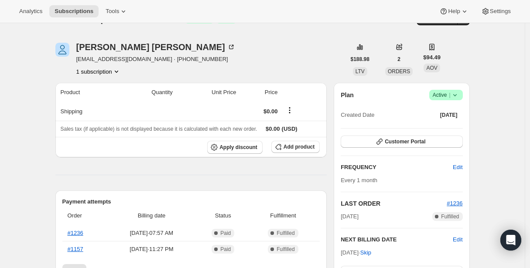 The width and height of the screenshot is (530, 268). Describe the element at coordinates (74, 11) in the screenshot. I see `span: Subscriptions` at that location.